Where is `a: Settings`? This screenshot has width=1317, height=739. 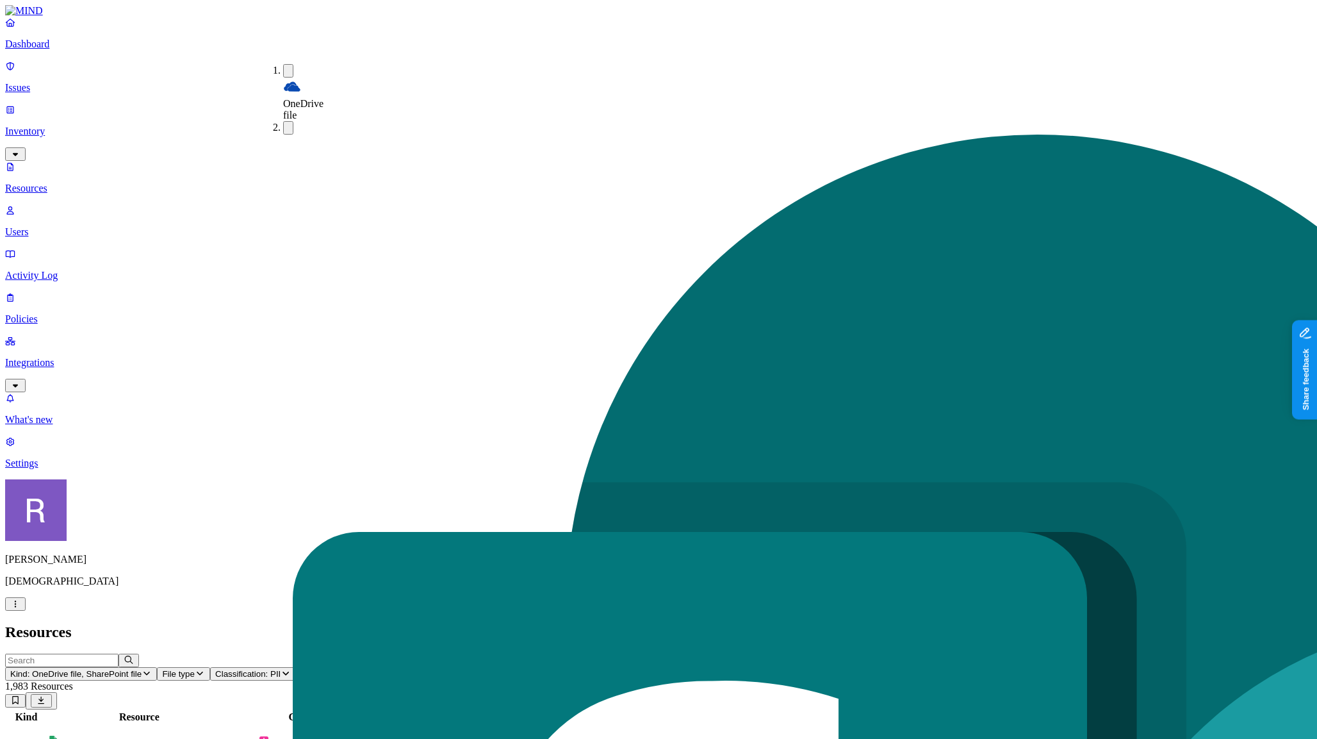
a: Settings is located at coordinates (659, 452).